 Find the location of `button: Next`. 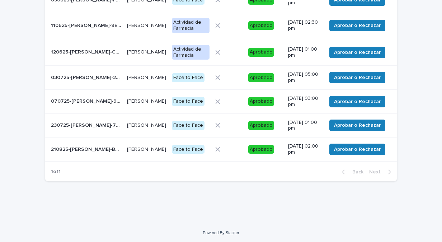

button: Next is located at coordinates (381, 172).